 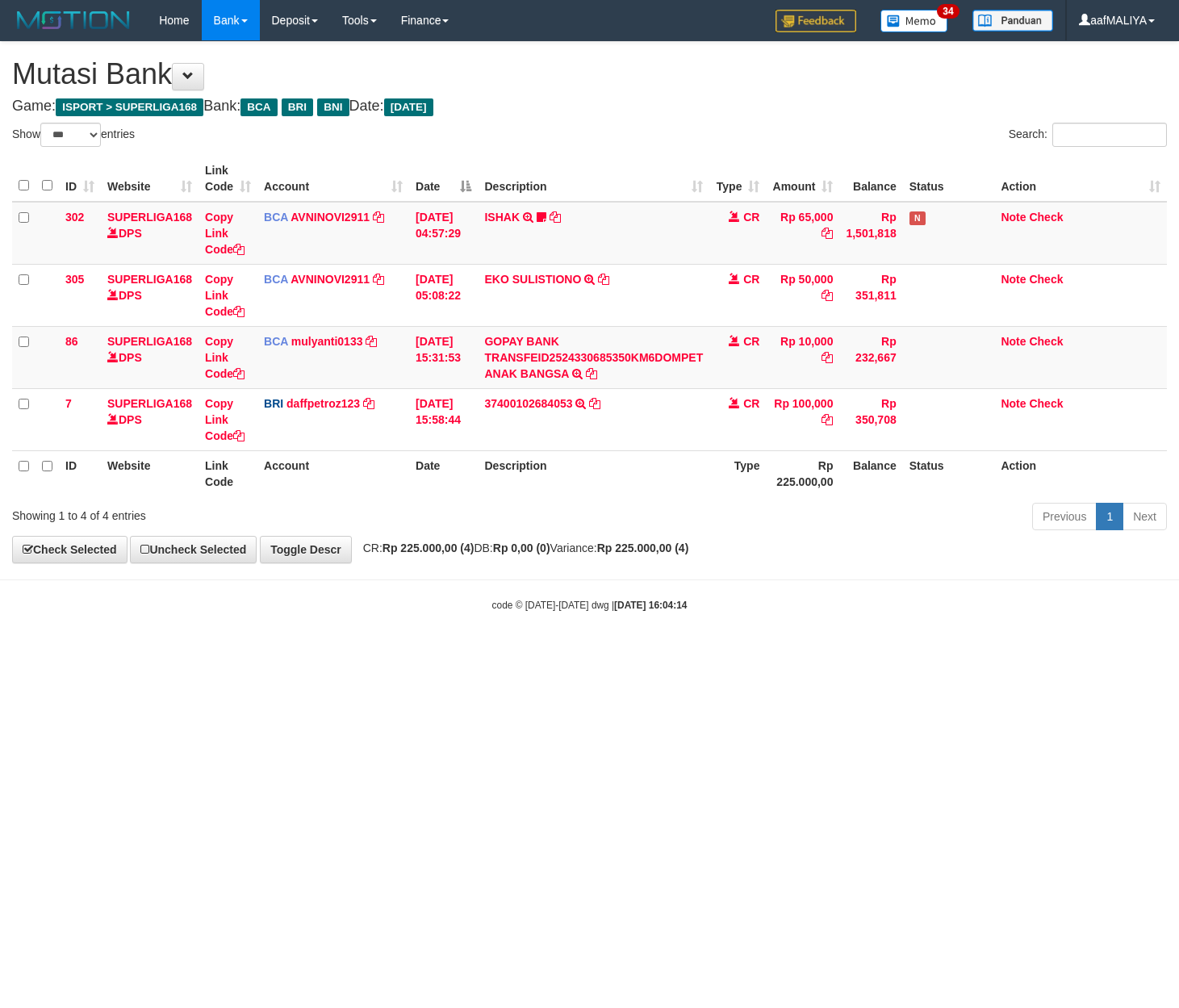 I want to click on h1: Mutasi Bank, so click(x=590, y=75).